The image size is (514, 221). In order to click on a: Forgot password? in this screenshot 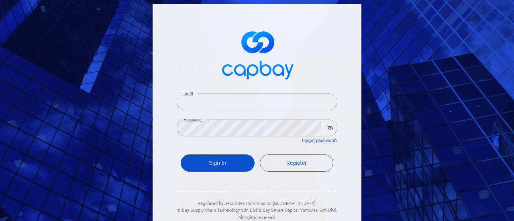, I will do `click(320, 141)`.